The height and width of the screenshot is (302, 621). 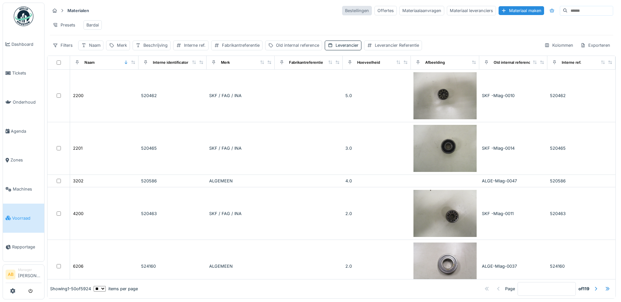 I want to click on img: Badge_color-CXgf-gQk.svg, so click(x=24, y=16).